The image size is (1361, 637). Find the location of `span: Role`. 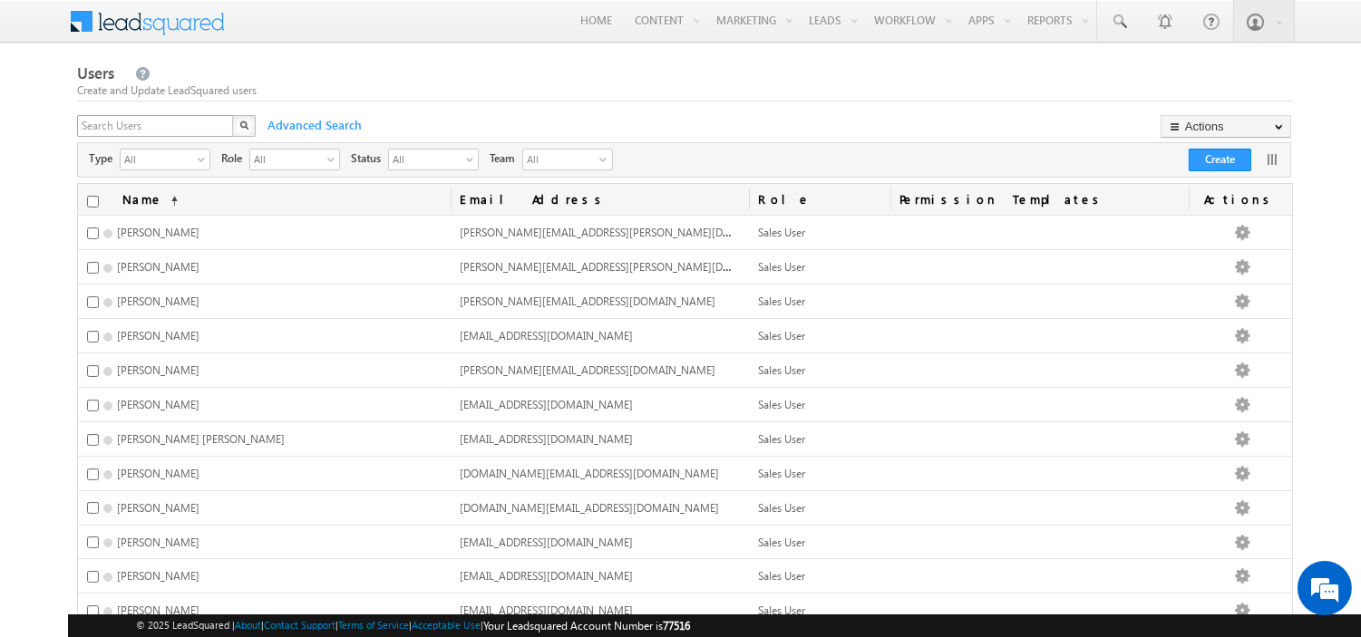

span: Role is located at coordinates (235, 159).